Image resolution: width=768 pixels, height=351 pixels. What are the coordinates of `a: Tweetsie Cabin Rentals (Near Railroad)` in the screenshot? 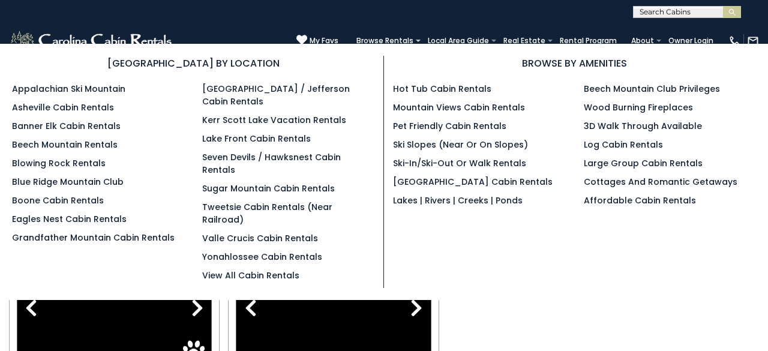 It's located at (267, 213).